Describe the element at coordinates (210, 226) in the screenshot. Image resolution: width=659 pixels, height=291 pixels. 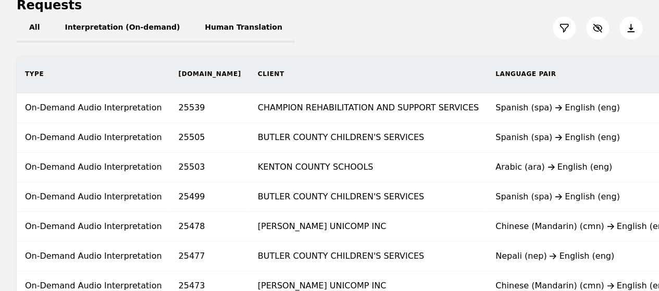
I see `td: 25478` at that location.